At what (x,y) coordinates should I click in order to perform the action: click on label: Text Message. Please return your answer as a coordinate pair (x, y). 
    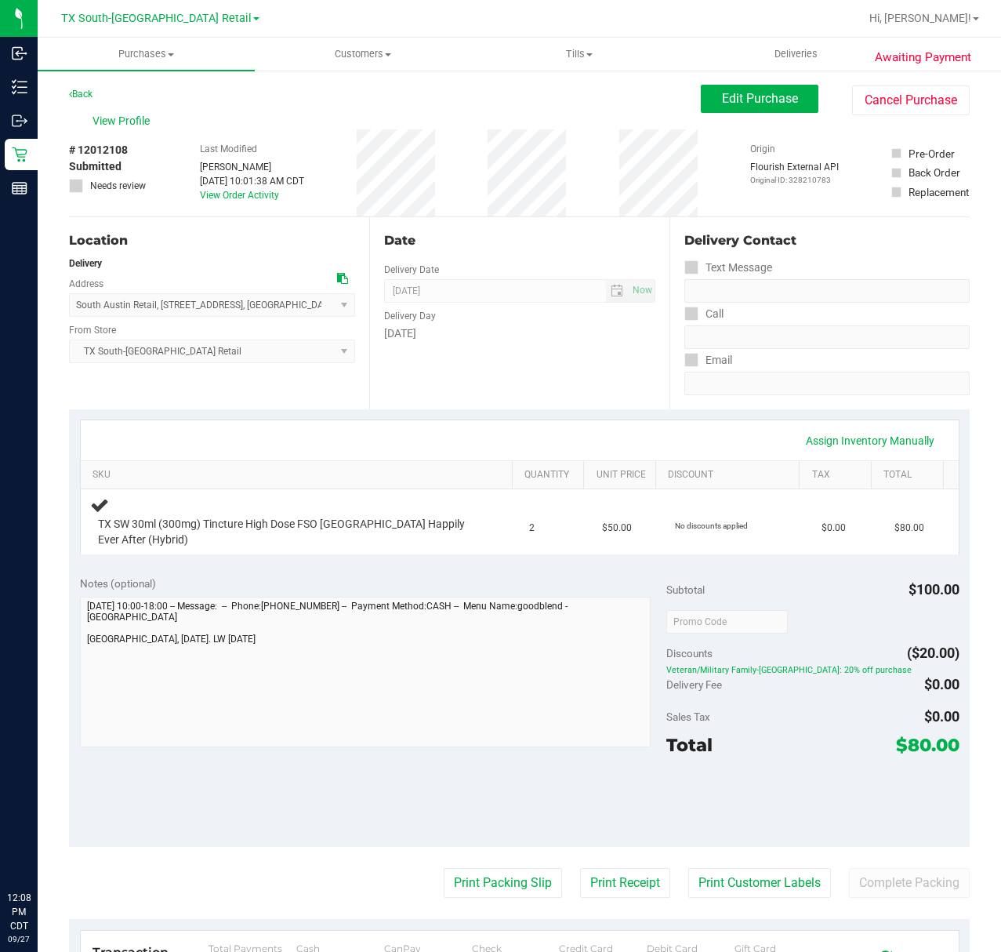
    Looking at the image, I should click on (728, 267).